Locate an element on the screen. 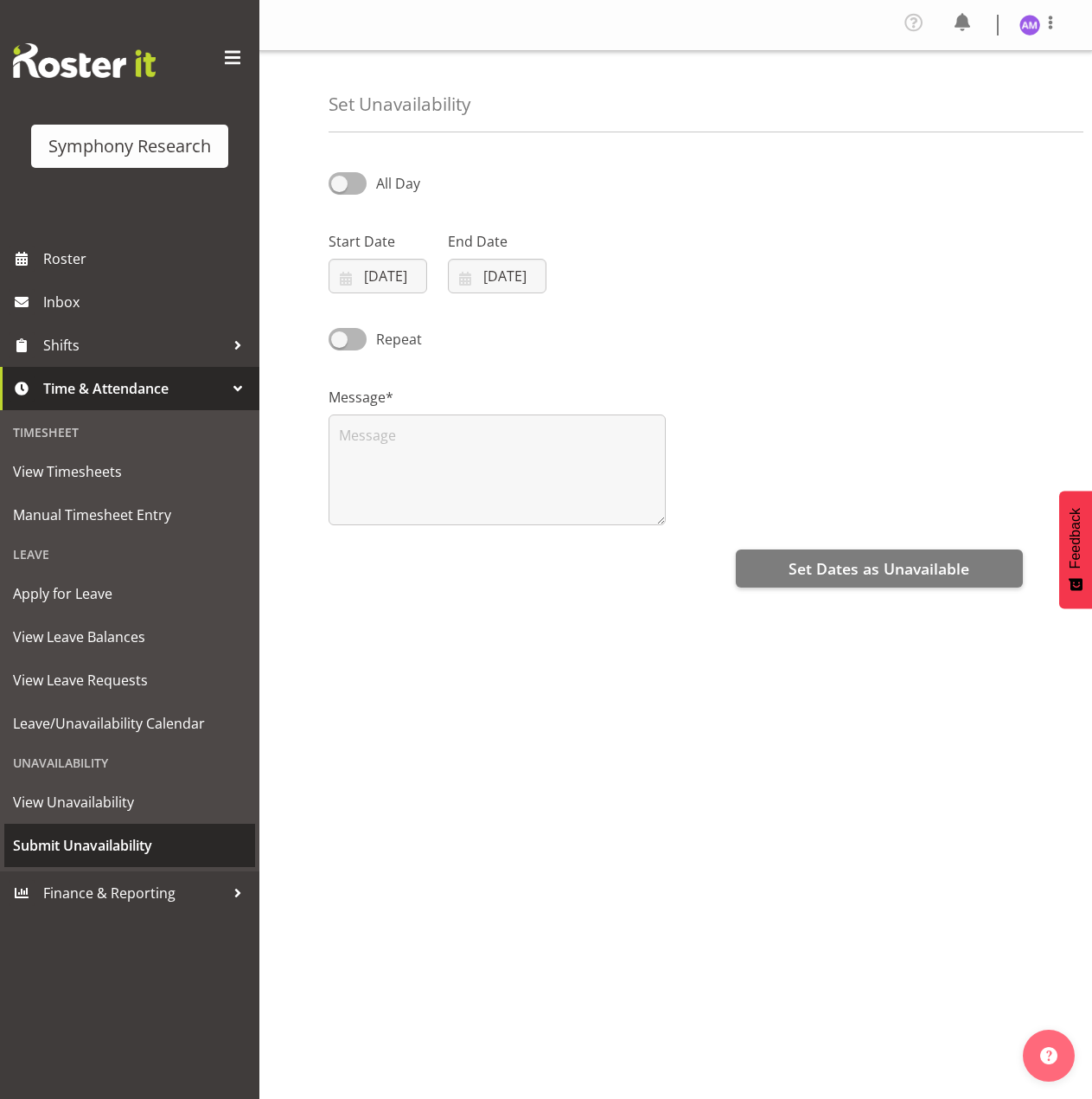 This screenshot has height=1099, width=1092. span: View Leave Balances is located at coordinates (130, 637).